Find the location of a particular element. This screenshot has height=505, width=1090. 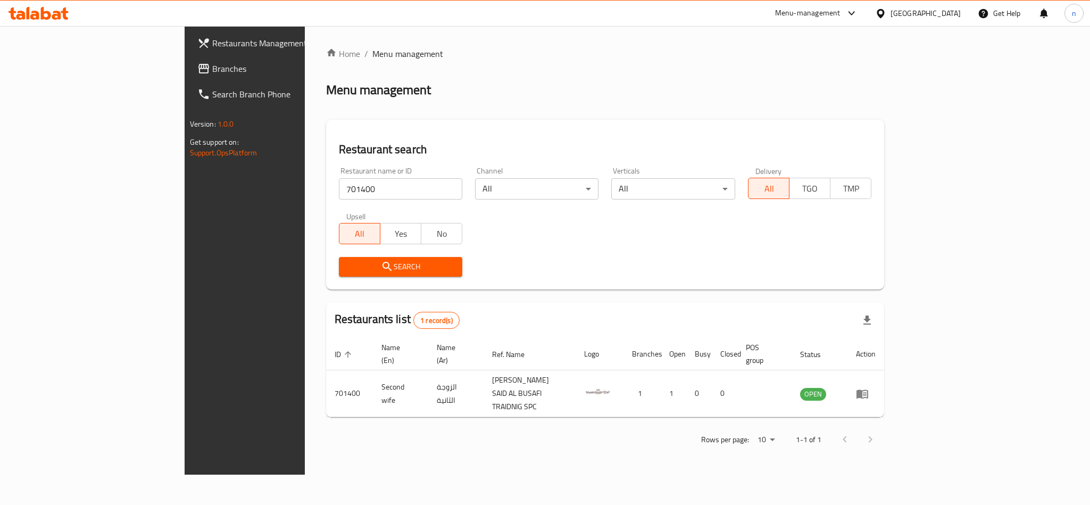

span: POS group is located at coordinates (762, 354).